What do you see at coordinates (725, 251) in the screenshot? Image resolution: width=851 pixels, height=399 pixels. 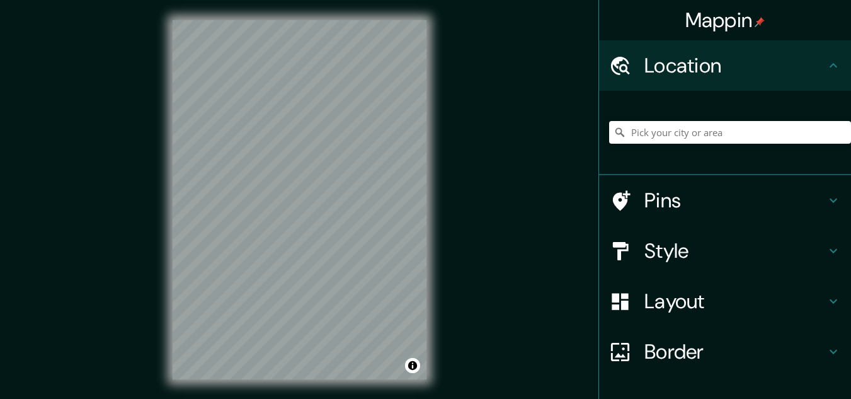 I see `div: Style` at bounding box center [725, 251].